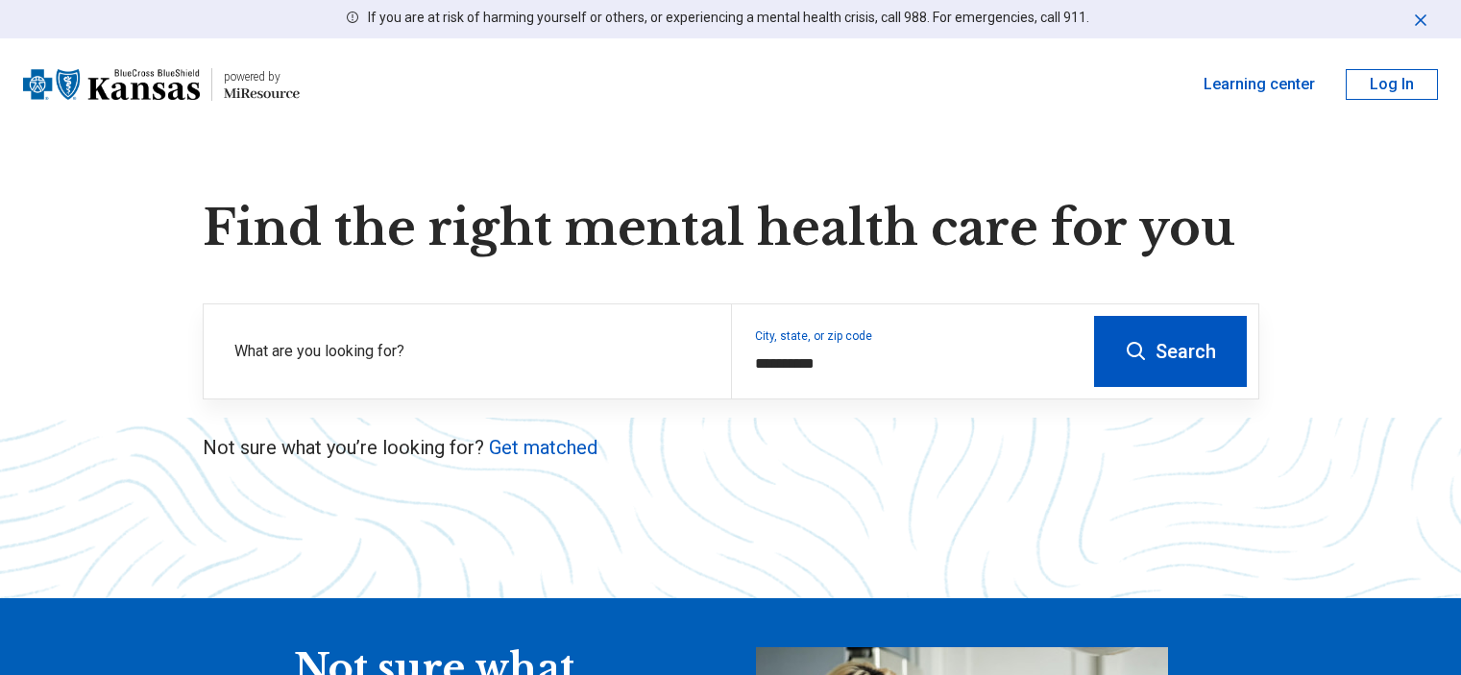  I want to click on label: What are you looking for?, so click(471, 352).